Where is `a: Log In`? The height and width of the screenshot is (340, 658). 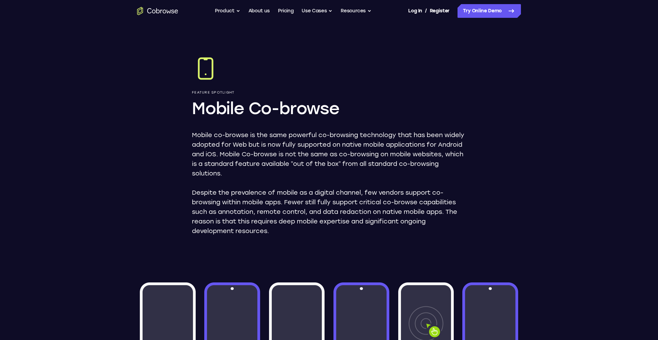
a: Log In is located at coordinates (415, 11).